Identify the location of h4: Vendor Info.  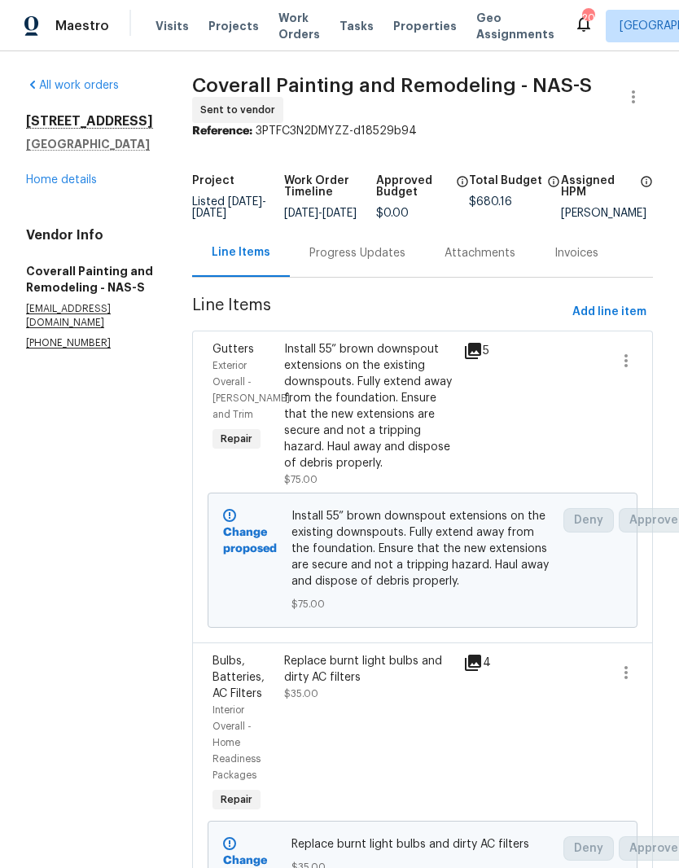
(90, 235).